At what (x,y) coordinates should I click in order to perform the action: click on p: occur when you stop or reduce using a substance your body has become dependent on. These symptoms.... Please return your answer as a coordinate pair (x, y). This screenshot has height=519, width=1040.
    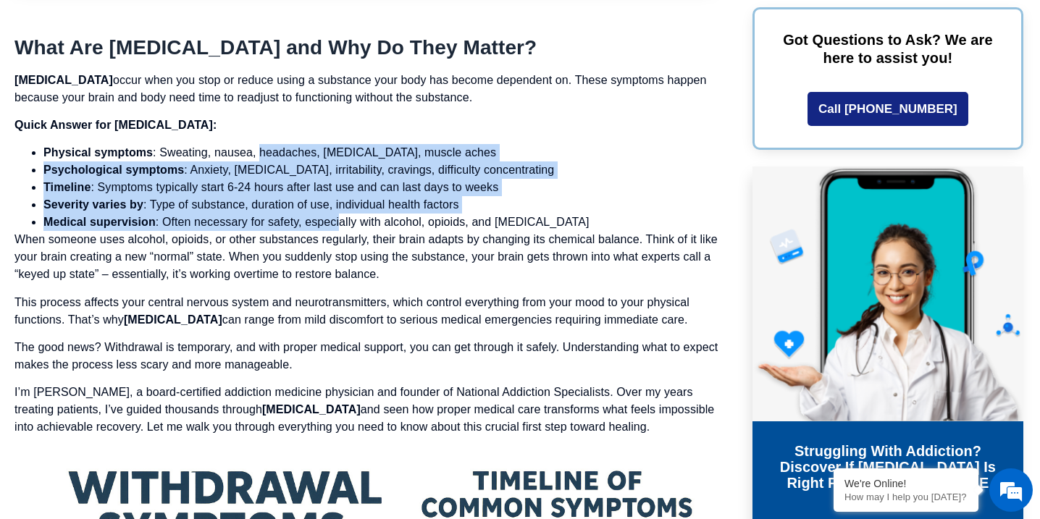
    Looking at the image, I should click on (367, 89).